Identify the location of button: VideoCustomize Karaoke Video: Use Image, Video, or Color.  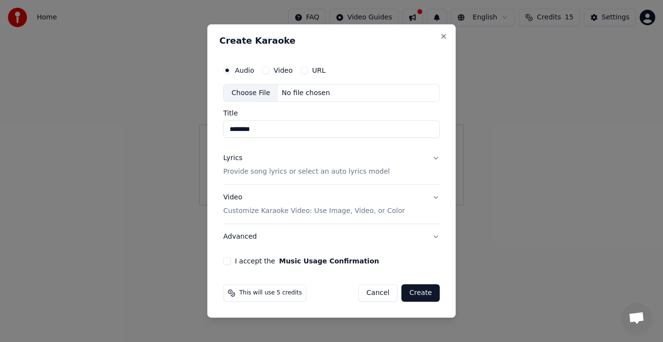
(331, 205).